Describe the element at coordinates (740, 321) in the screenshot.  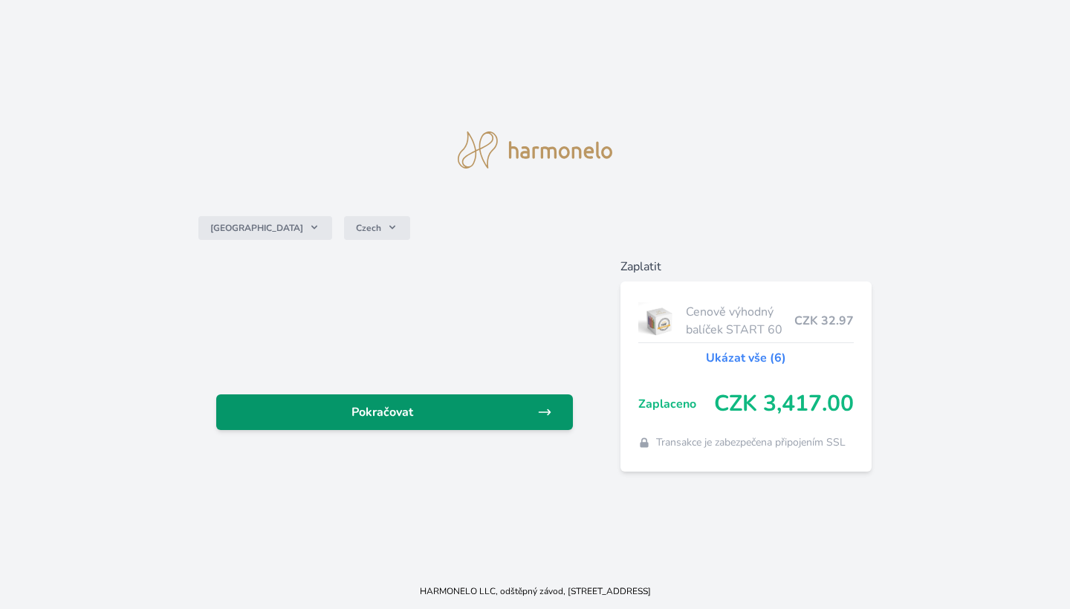
I see `span: Cenově výhodný balíček START 60` at that location.